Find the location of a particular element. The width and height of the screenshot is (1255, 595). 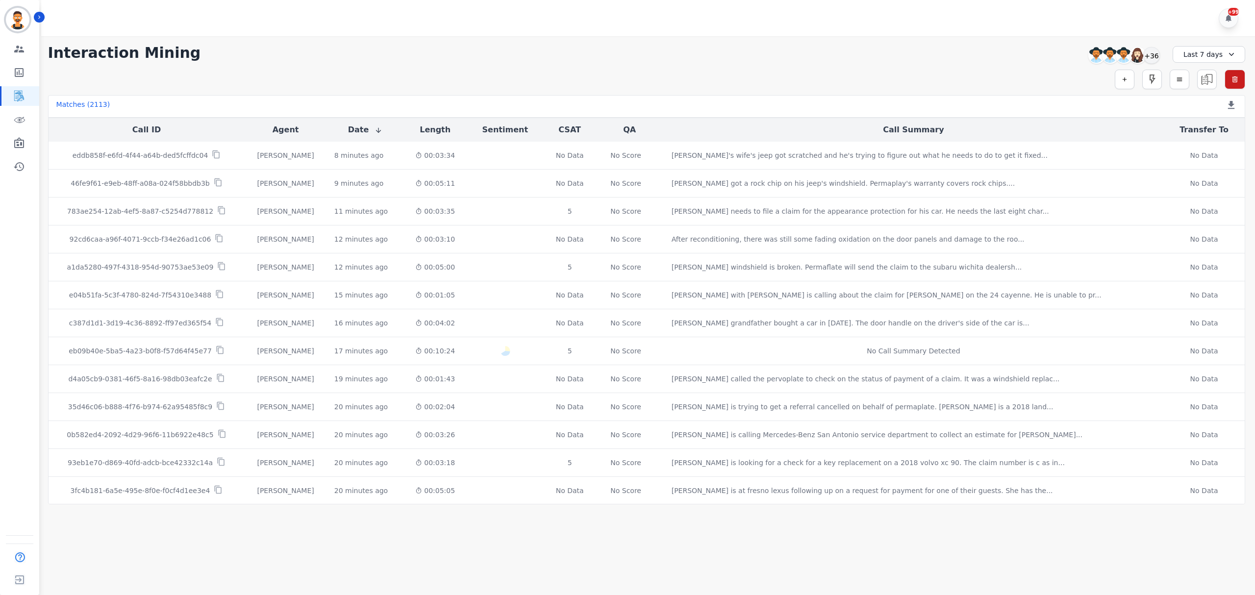

p: 35d46c06-b888-4f76-b974-62a95485f8c9 is located at coordinates (140, 407).